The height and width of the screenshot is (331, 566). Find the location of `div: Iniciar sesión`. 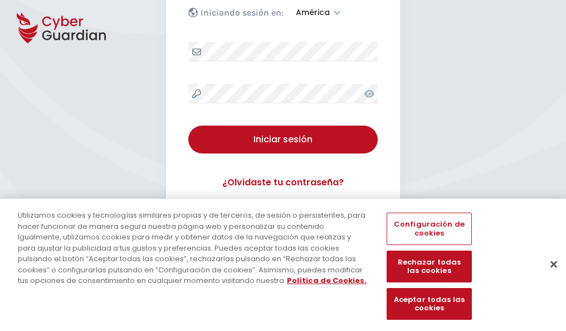

div: Iniciar sesión is located at coordinates (283, 139).